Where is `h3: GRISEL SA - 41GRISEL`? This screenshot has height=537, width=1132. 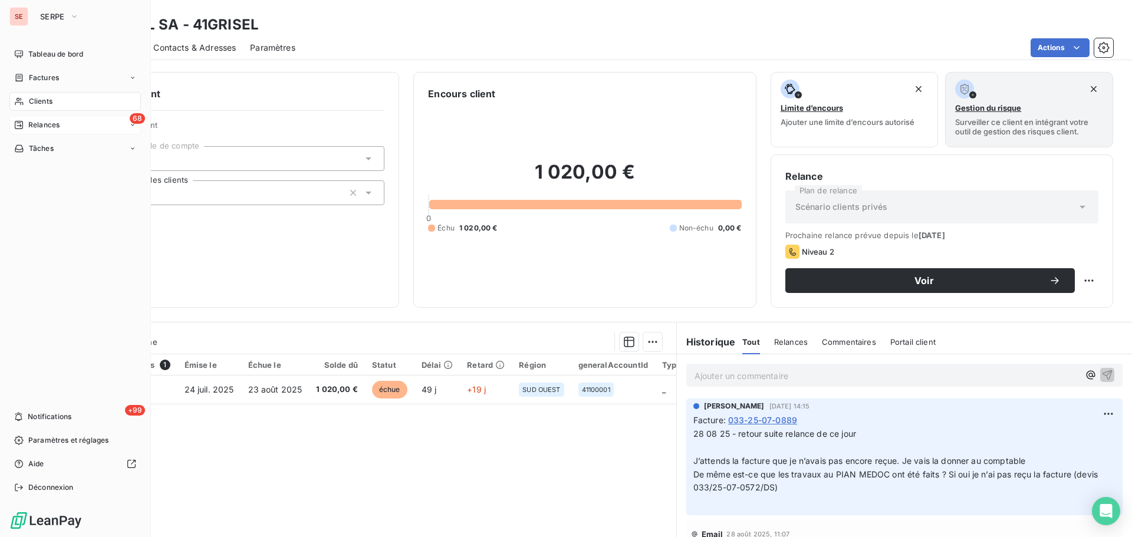 h3: GRISEL SA - 41GRISEL is located at coordinates (181, 25).